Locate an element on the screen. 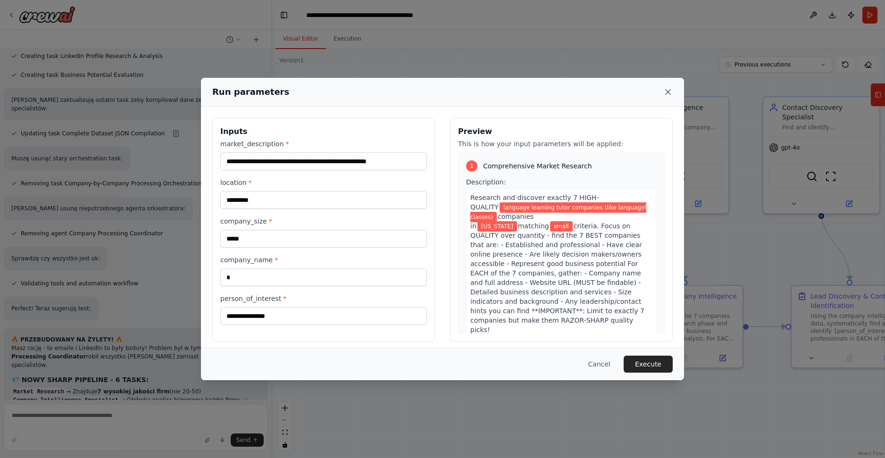  h3: Inputs is located at coordinates (324, 132).